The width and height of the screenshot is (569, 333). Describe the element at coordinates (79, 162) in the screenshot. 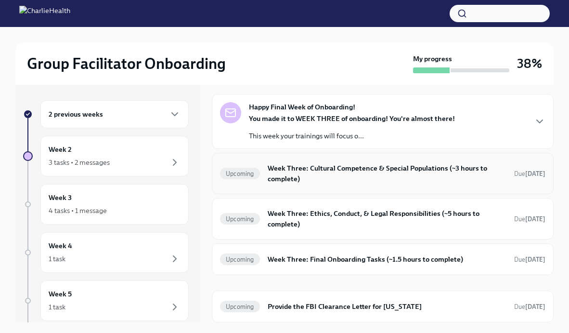

I see `div: 3 tasks • 2 messages` at that location.